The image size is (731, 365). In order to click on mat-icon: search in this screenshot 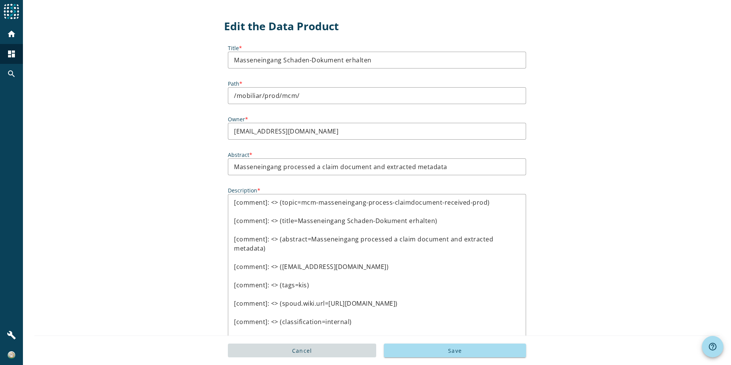, I will do `click(11, 74)`.